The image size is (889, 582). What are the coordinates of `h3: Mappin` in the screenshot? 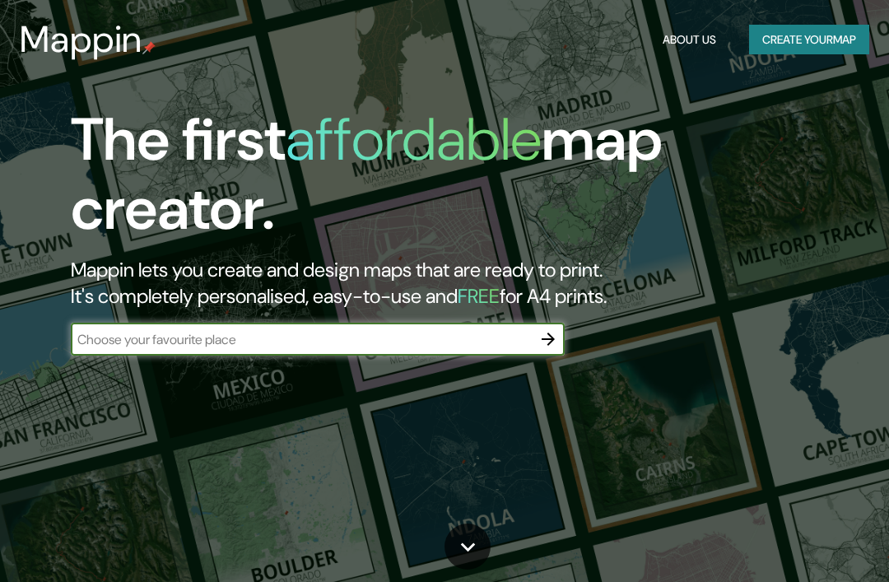 It's located at (81, 40).